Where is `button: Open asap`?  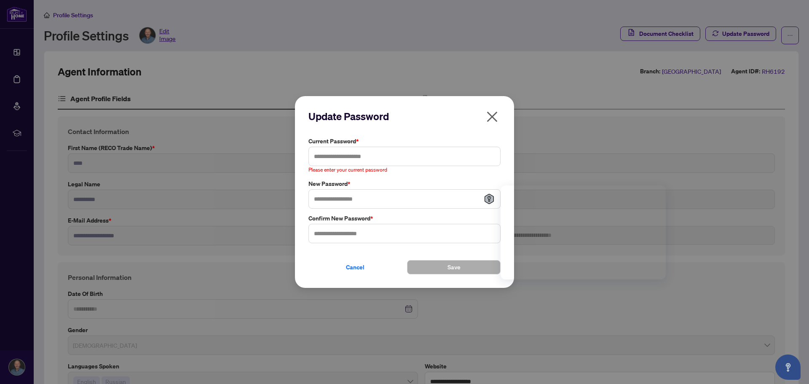
button: Open asap is located at coordinates (788, 367).